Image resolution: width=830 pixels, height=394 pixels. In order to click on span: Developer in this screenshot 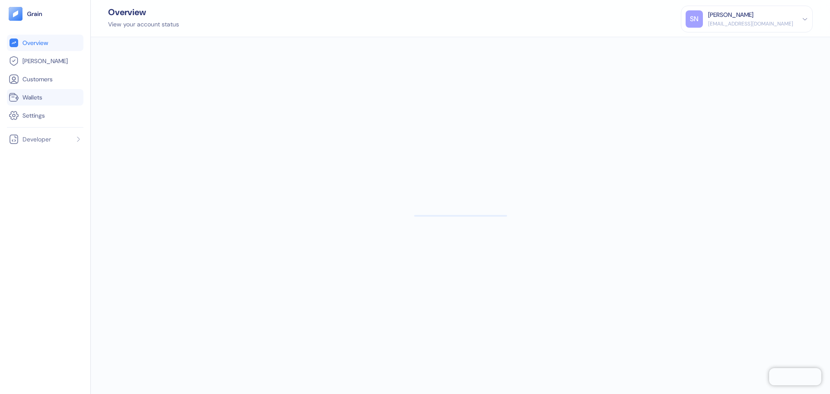, I will do `click(37, 139)`.